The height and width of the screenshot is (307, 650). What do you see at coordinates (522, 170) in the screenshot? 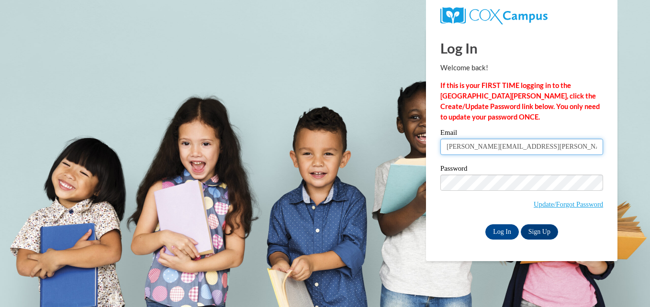
I see `label: Password` at bounding box center [522, 170].